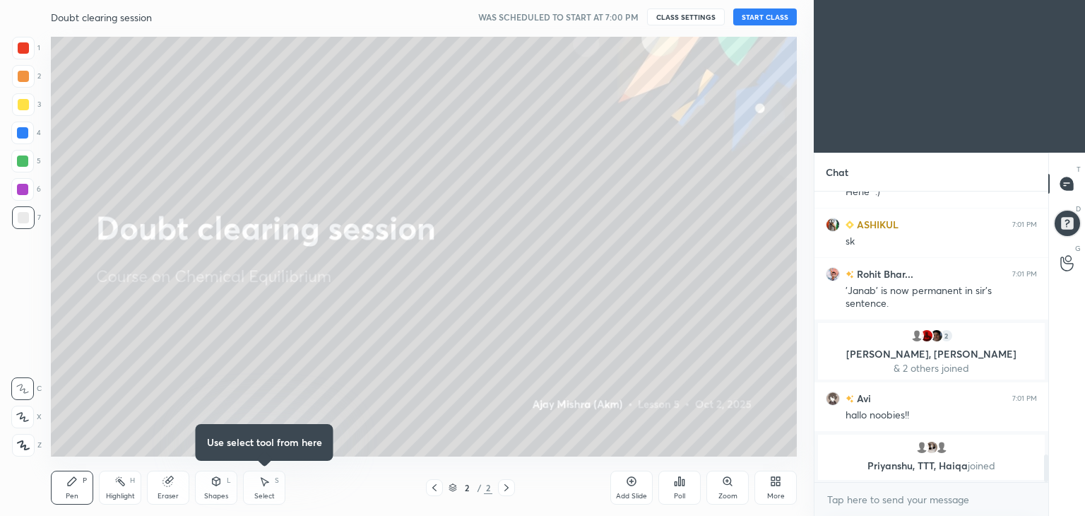  I want to click on p: Chat, so click(837, 172).